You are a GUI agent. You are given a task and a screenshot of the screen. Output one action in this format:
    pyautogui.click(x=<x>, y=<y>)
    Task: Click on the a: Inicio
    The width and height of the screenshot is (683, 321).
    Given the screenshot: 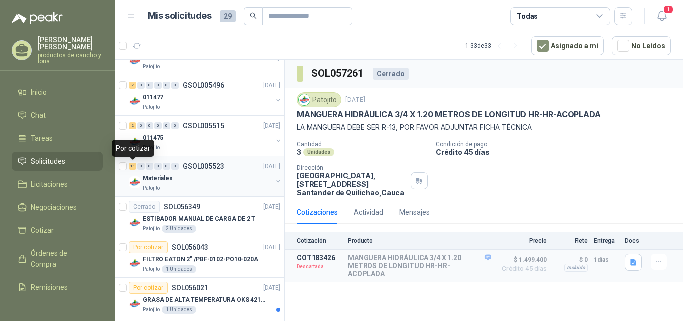 What is the action you would take?
    pyautogui.click(x=58, y=92)
    